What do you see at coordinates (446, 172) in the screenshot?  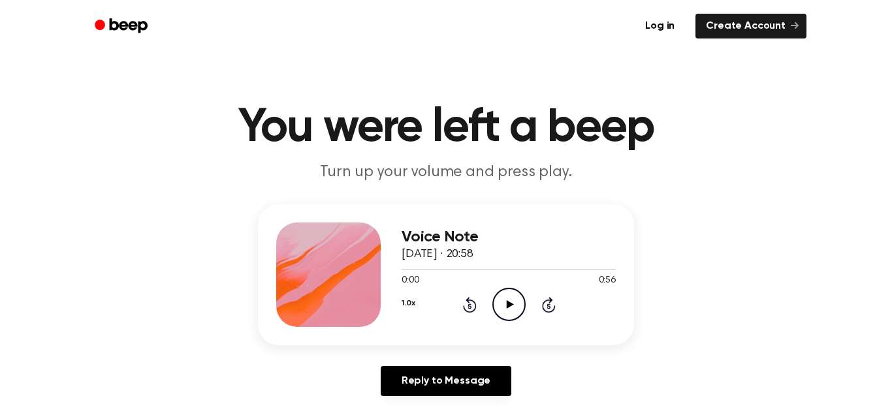 I see `p: Turn up your volume and press play.` at bounding box center [446, 172].